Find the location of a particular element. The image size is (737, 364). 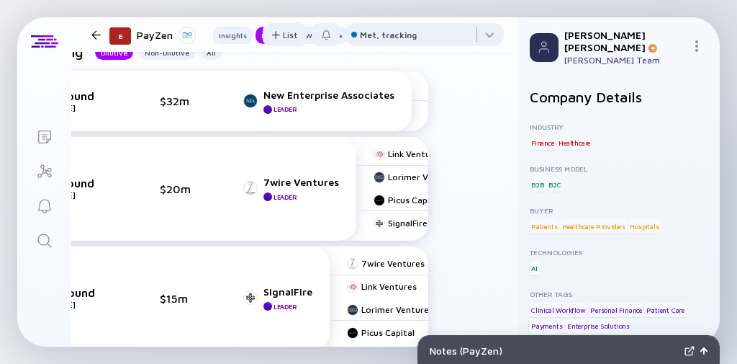

a: Lists is located at coordinates (44, 135).